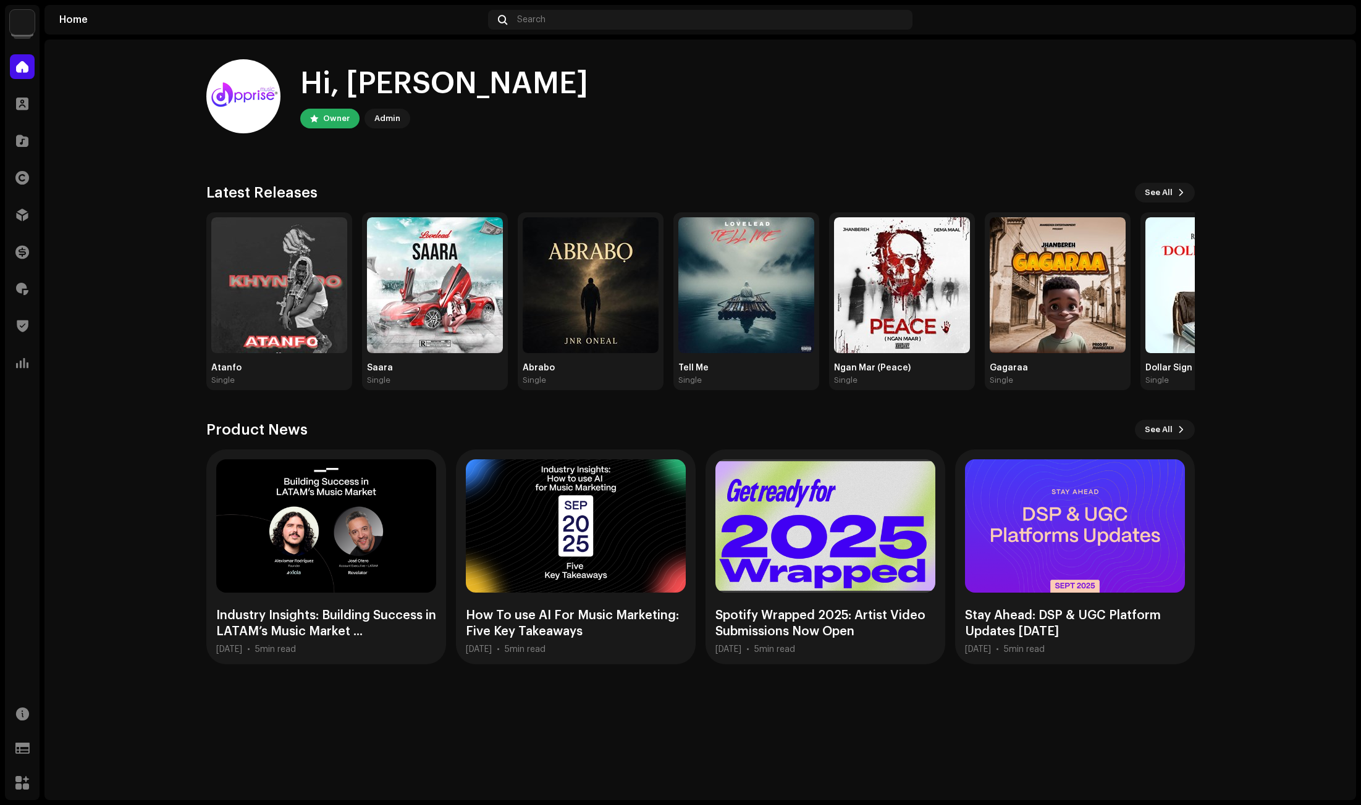  Describe the element at coordinates (1213, 368) in the screenshot. I see `div: Dollar Sign` at that location.